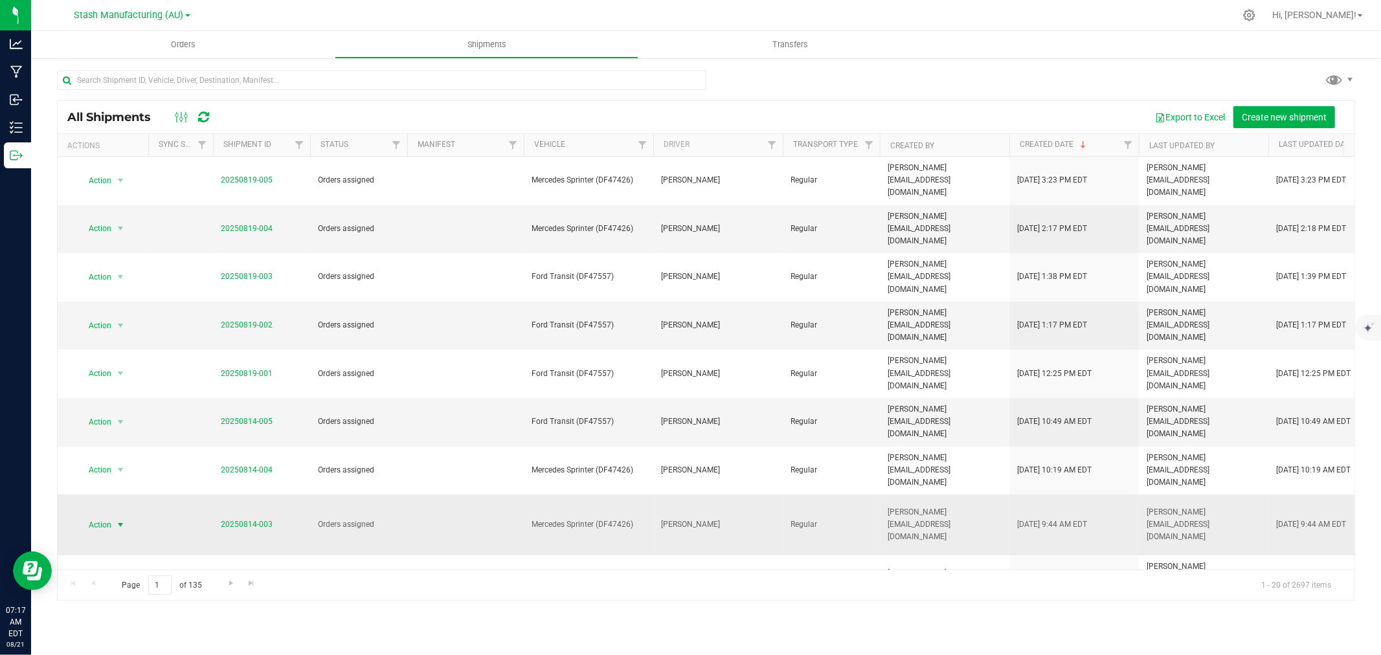 The image size is (1381, 655). Describe the element at coordinates (16, 155) in the screenshot. I see `inline-svg: Outbound` at that location.